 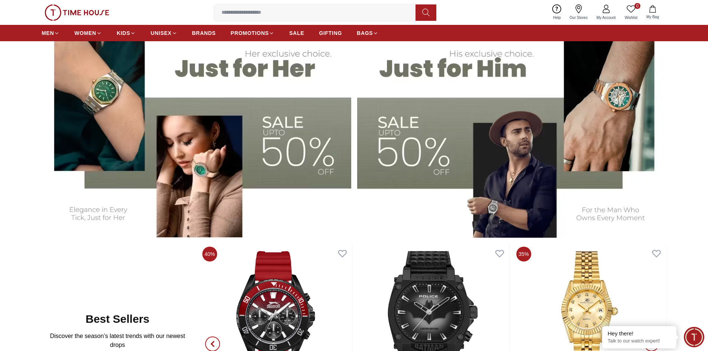 I want to click on span: Wishlist, so click(x=631, y=17).